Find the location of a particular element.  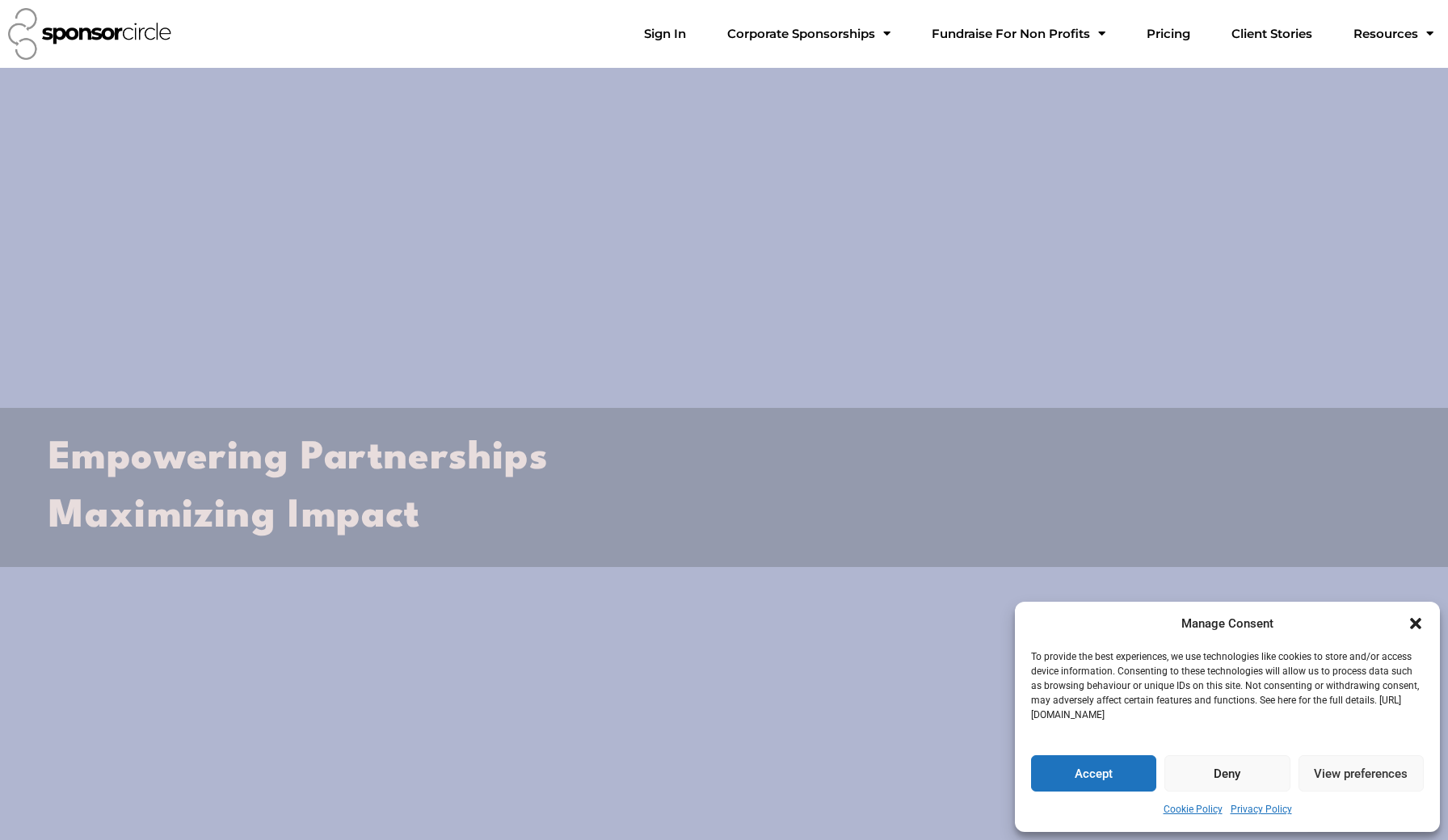

div: Close dialogue is located at coordinates (1416, 624).